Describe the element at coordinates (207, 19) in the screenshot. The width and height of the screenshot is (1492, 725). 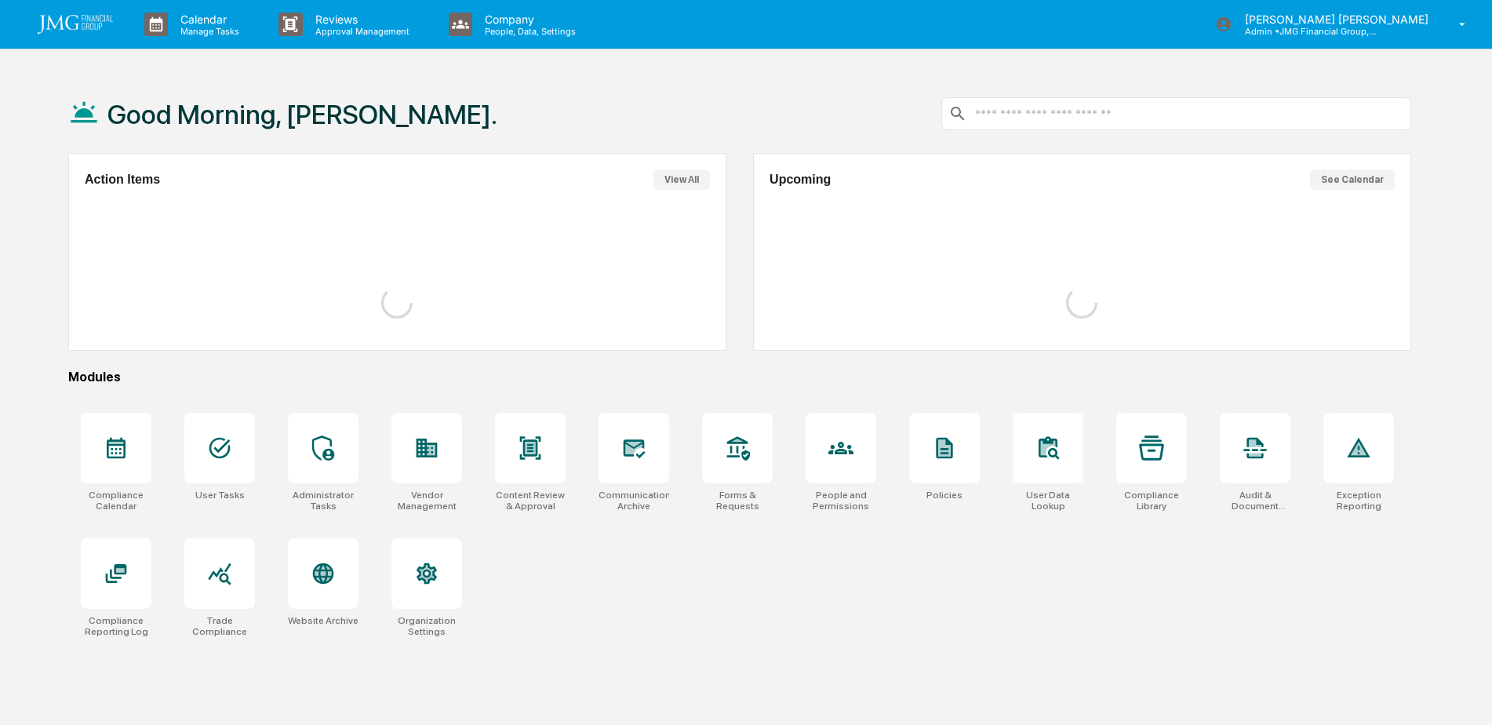
I see `p: Calendar` at that location.